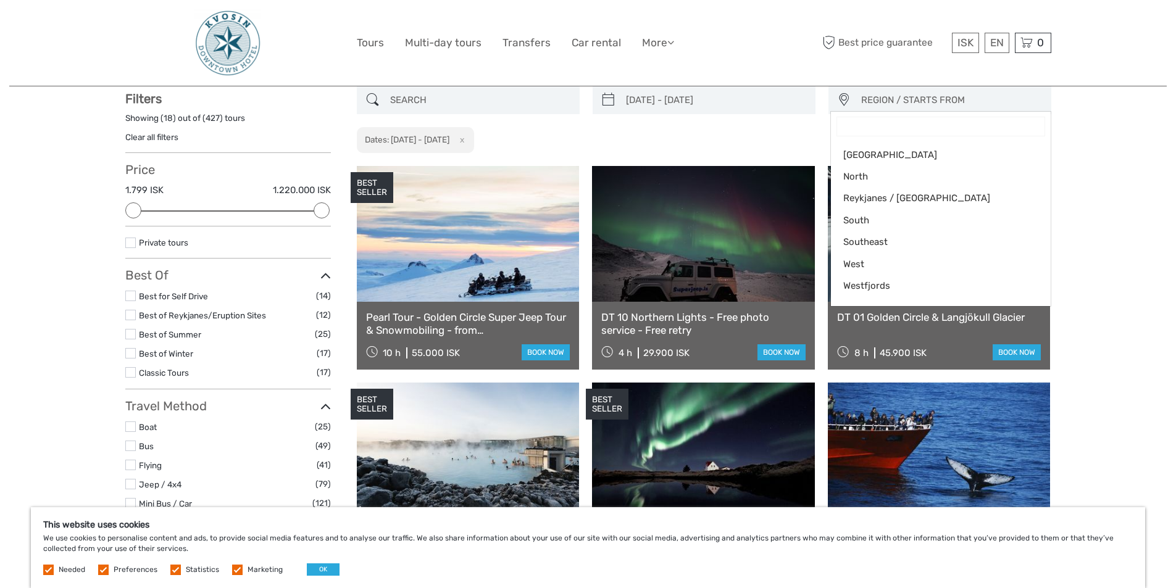  I want to click on span: (12), so click(323, 315).